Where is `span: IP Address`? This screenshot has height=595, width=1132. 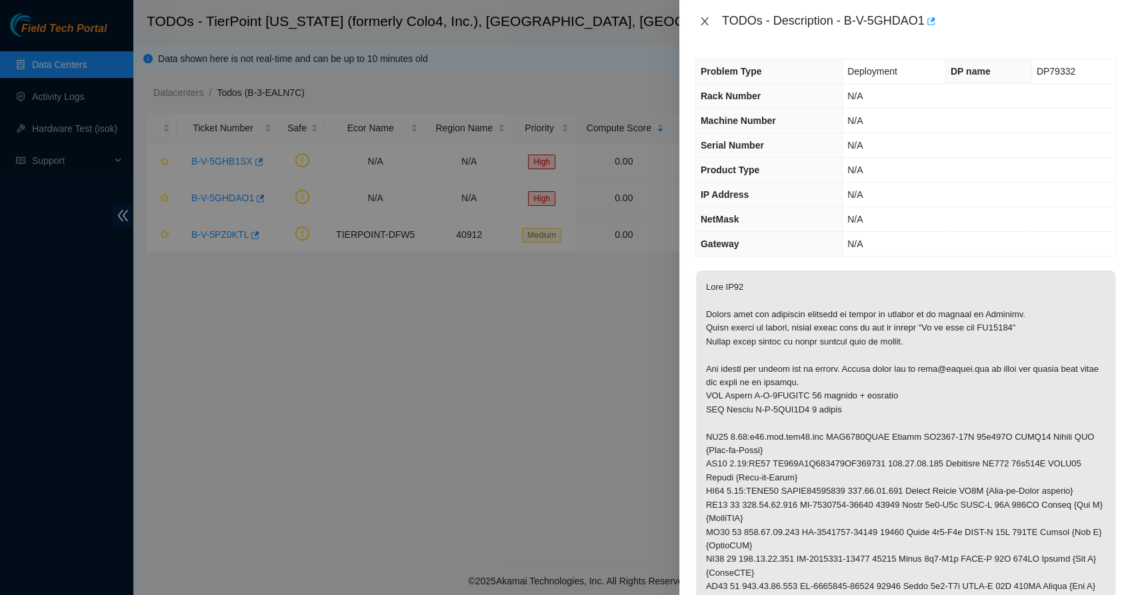
span: IP Address is located at coordinates (725, 195).